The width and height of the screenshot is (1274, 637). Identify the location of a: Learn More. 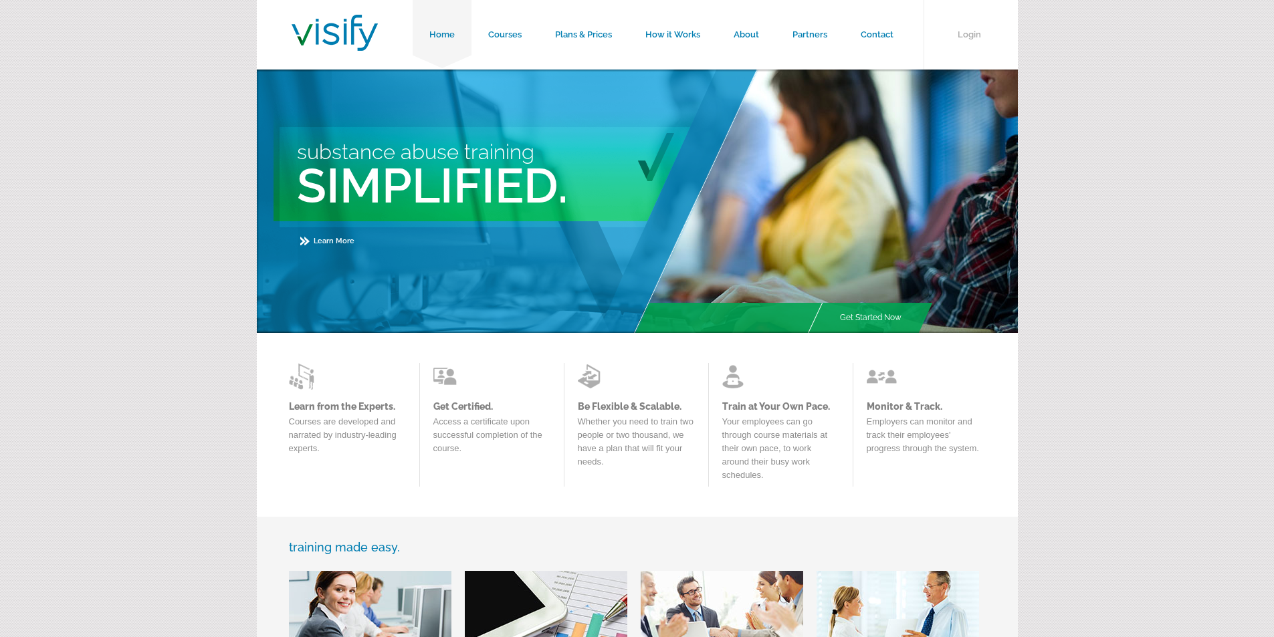
(327, 241).